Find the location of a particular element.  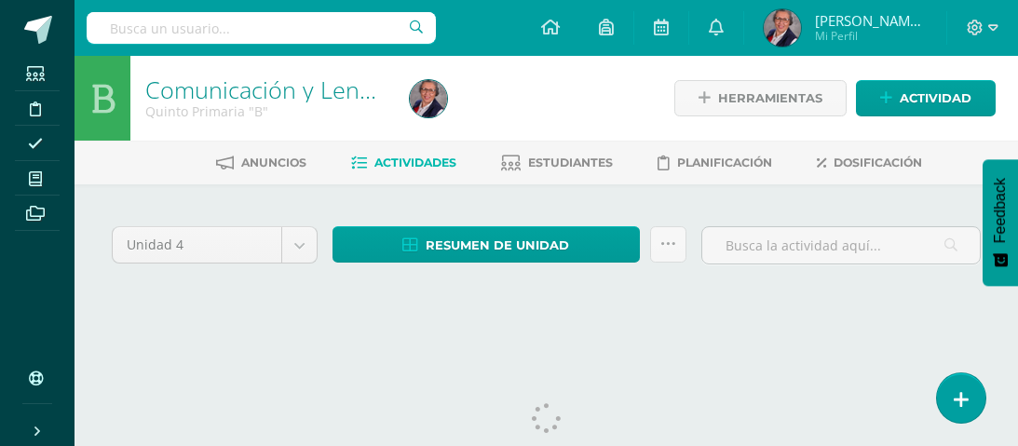

input: Busca un usuario... is located at coordinates (261, 28).